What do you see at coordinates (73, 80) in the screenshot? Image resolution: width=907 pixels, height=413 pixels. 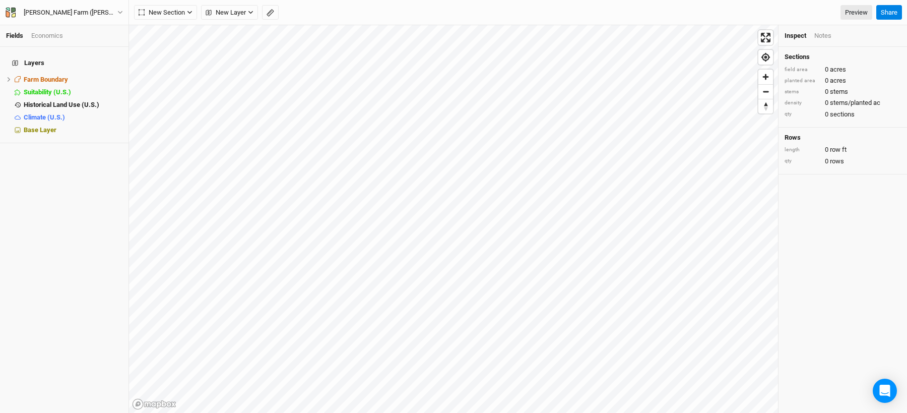 I see `div: Farm Boundary` at bounding box center [73, 80].